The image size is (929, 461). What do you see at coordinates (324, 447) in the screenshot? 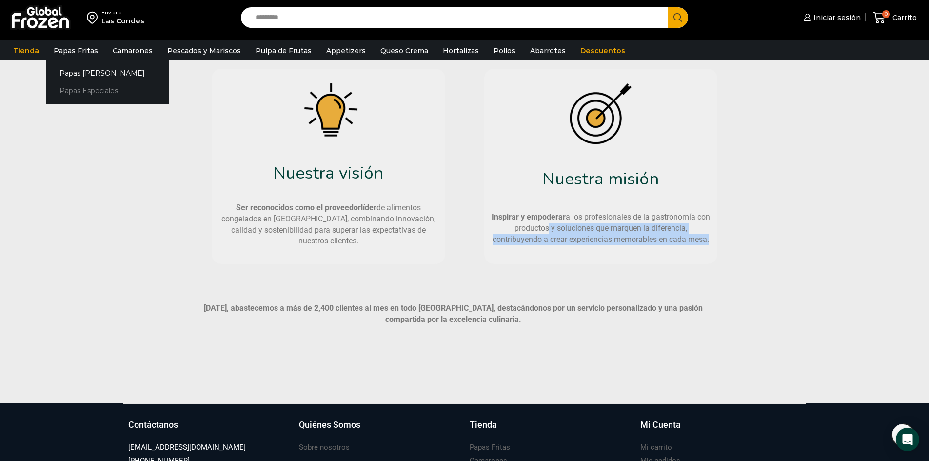
I see `h3: Sobre nosotros` at bounding box center [324, 447].